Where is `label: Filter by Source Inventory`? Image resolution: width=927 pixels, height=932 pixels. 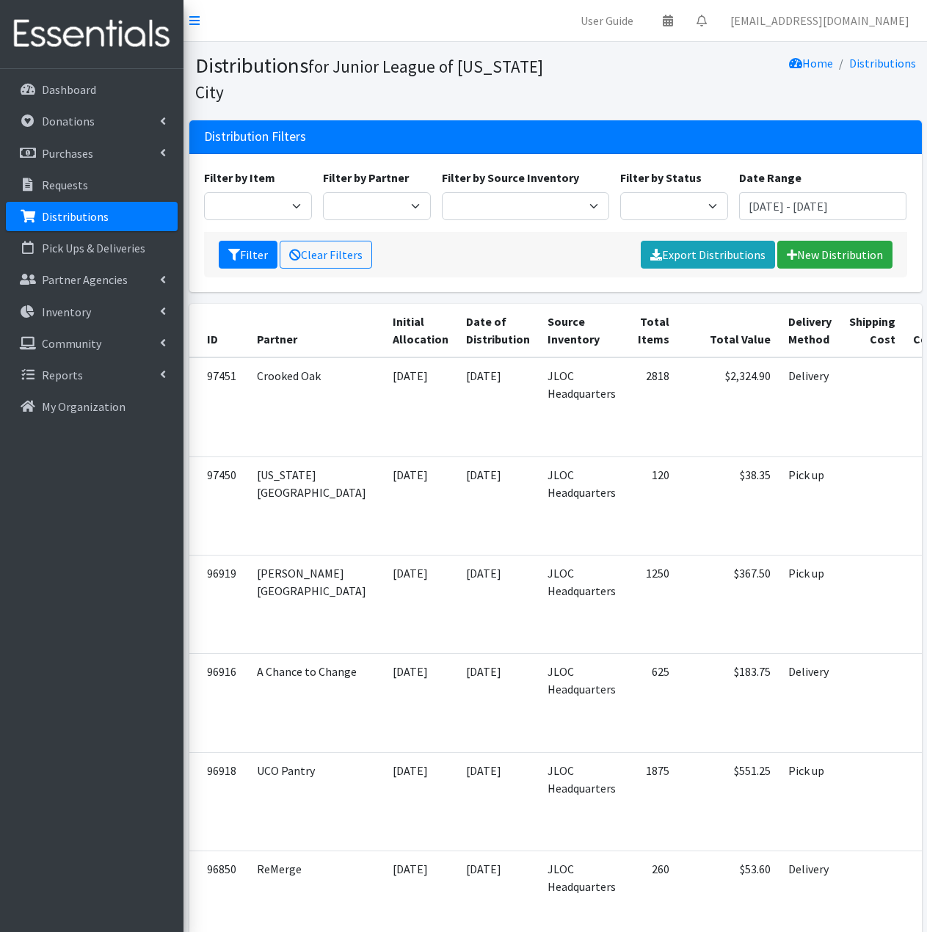
label: Filter by Source Inventory is located at coordinates (510, 178).